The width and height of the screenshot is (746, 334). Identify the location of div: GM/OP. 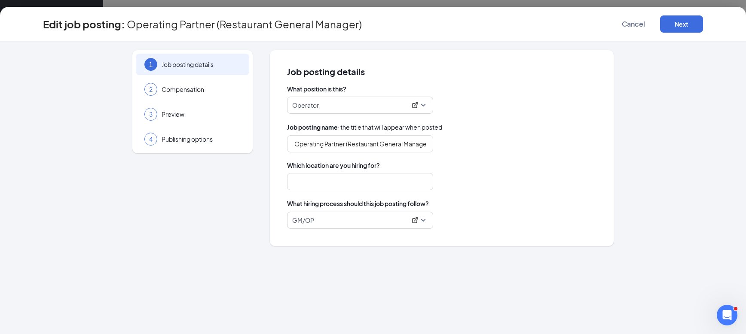
(356, 220).